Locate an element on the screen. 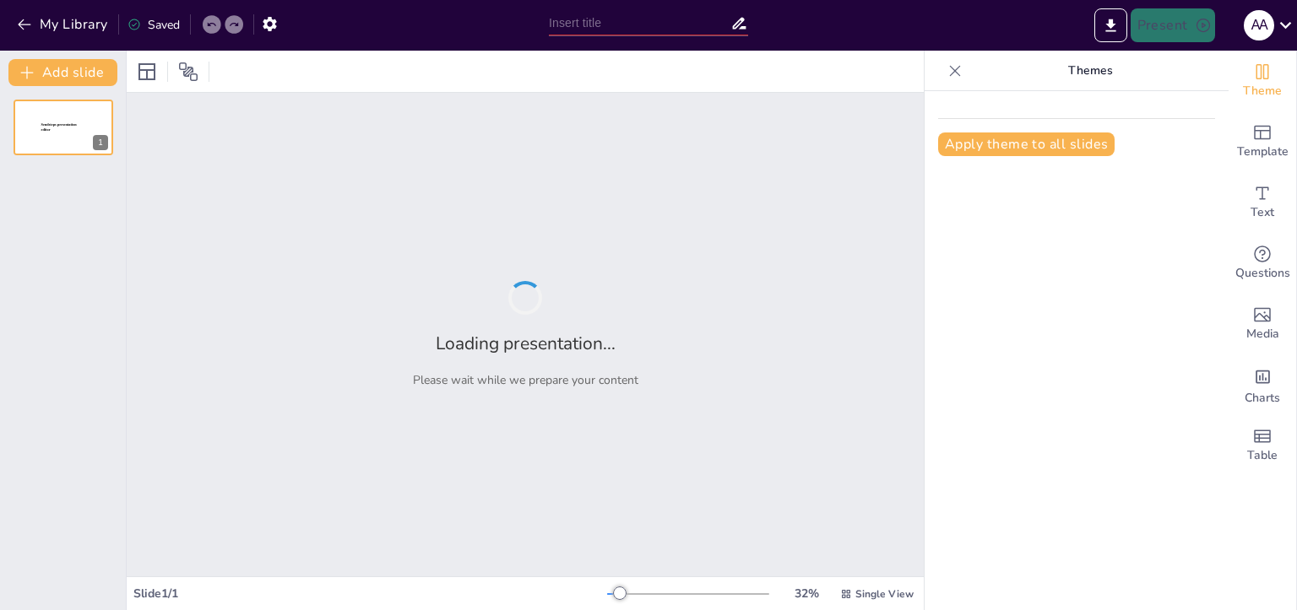  div: Add ready made slides is located at coordinates (1262, 142).